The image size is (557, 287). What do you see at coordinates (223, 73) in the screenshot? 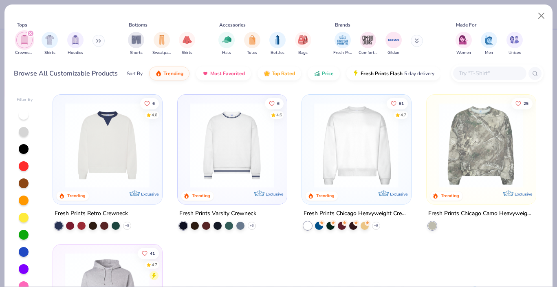
I see `button: Most Favorited` at bounding box center [223, 73].